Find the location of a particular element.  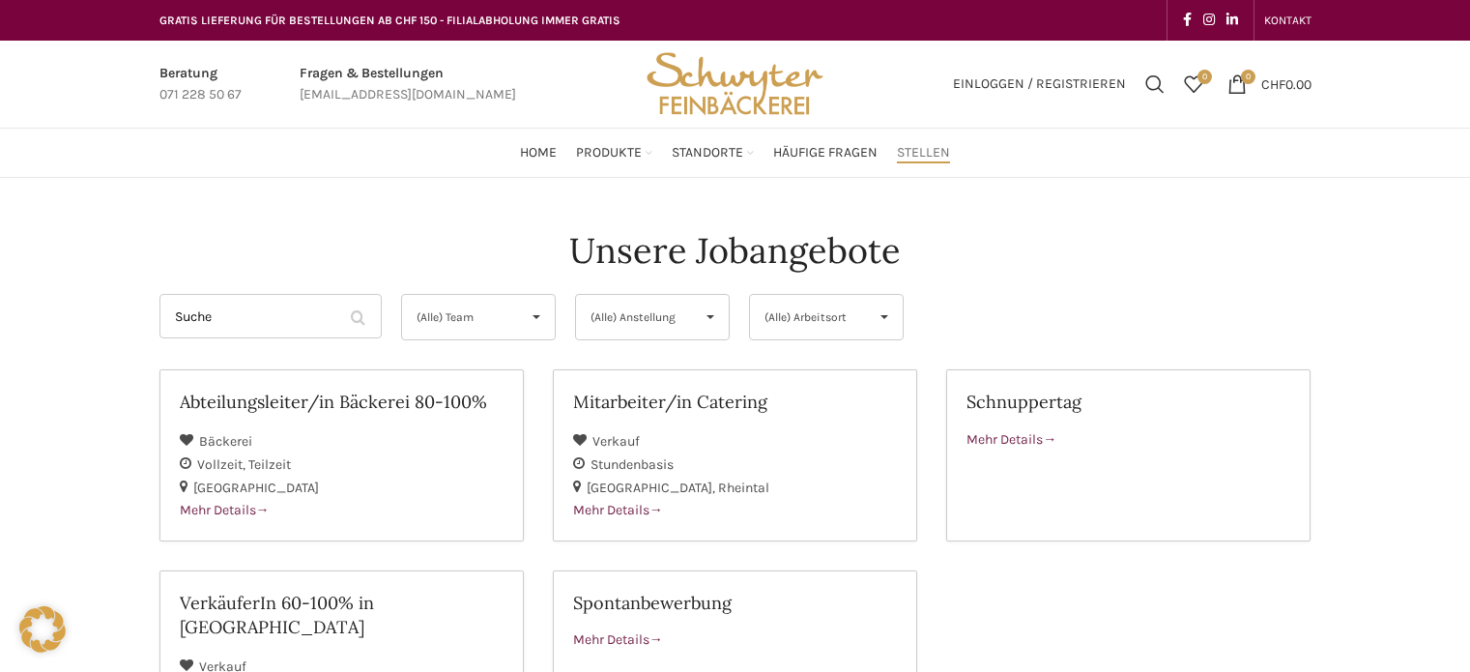

input: Suche is located at coordinates (271, 316).